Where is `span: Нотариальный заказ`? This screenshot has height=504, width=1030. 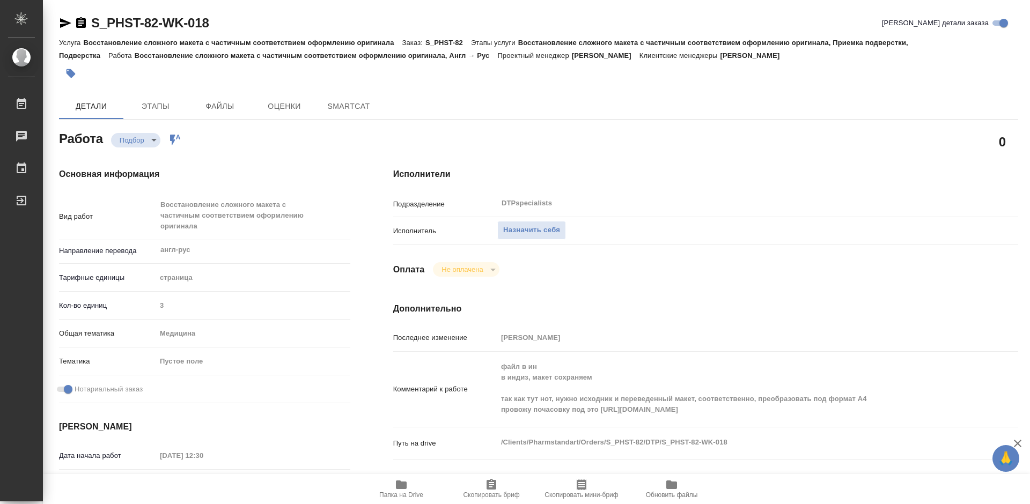
span: Нотариальный заказ is located at coordinates (108, 389).